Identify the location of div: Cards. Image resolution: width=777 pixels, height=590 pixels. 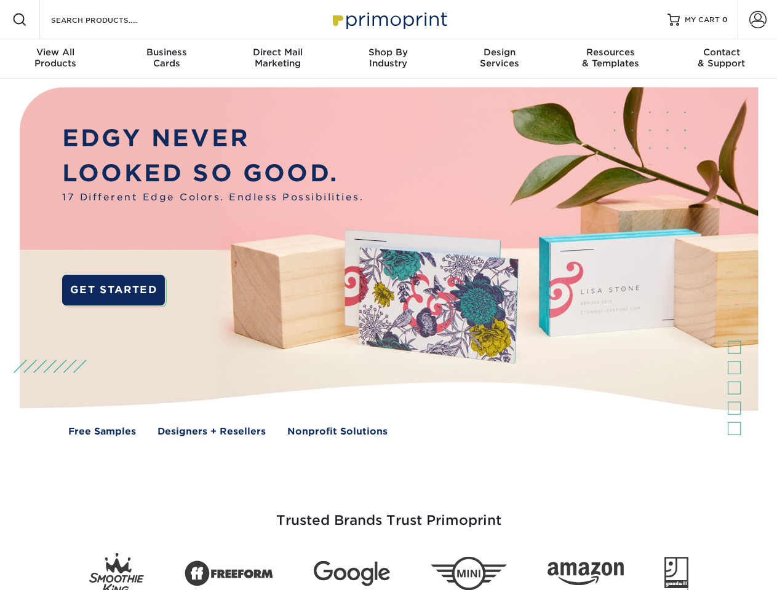
(166, 58).